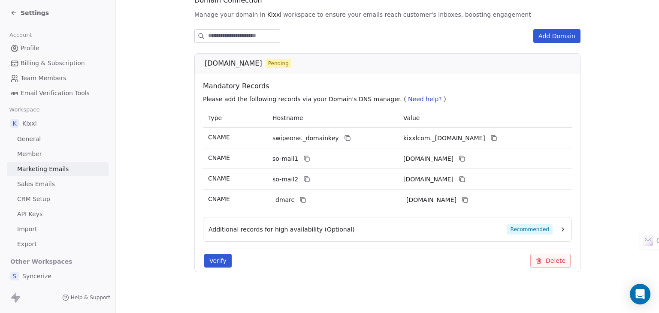  What do you see at coordinates (230, 15) in the screenshot?
I see `span: Manage your domain in` at bounding box center [230, 15].